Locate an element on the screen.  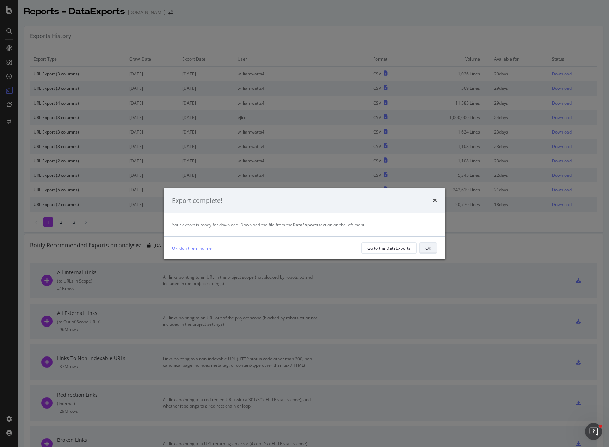
div: Go to the DataExports is located at coordinates (389, 248).